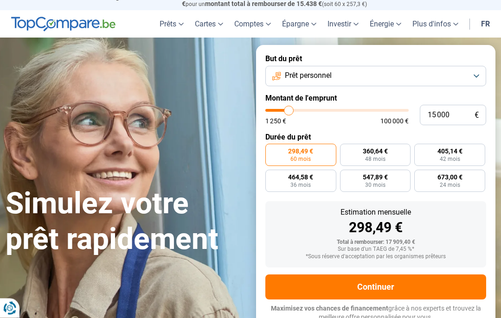 The image size is (501, 318). What do you see at coordinates (375, 137) in the screenshot?
I see `label: Durée du prêt` at bounding box center [375, 137].